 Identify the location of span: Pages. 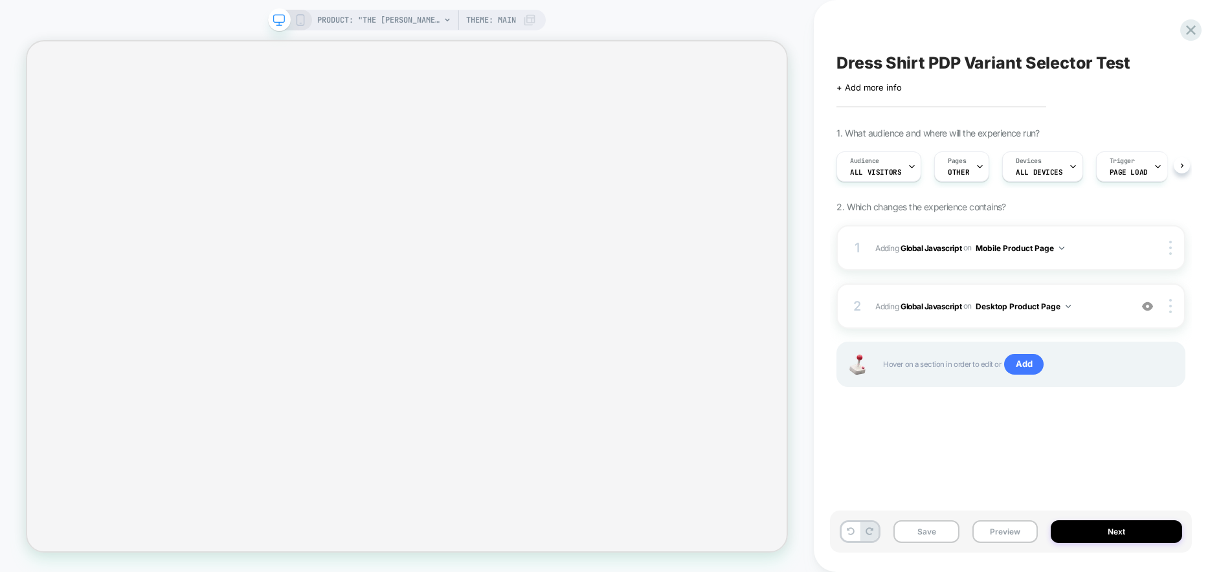
(957, 161).